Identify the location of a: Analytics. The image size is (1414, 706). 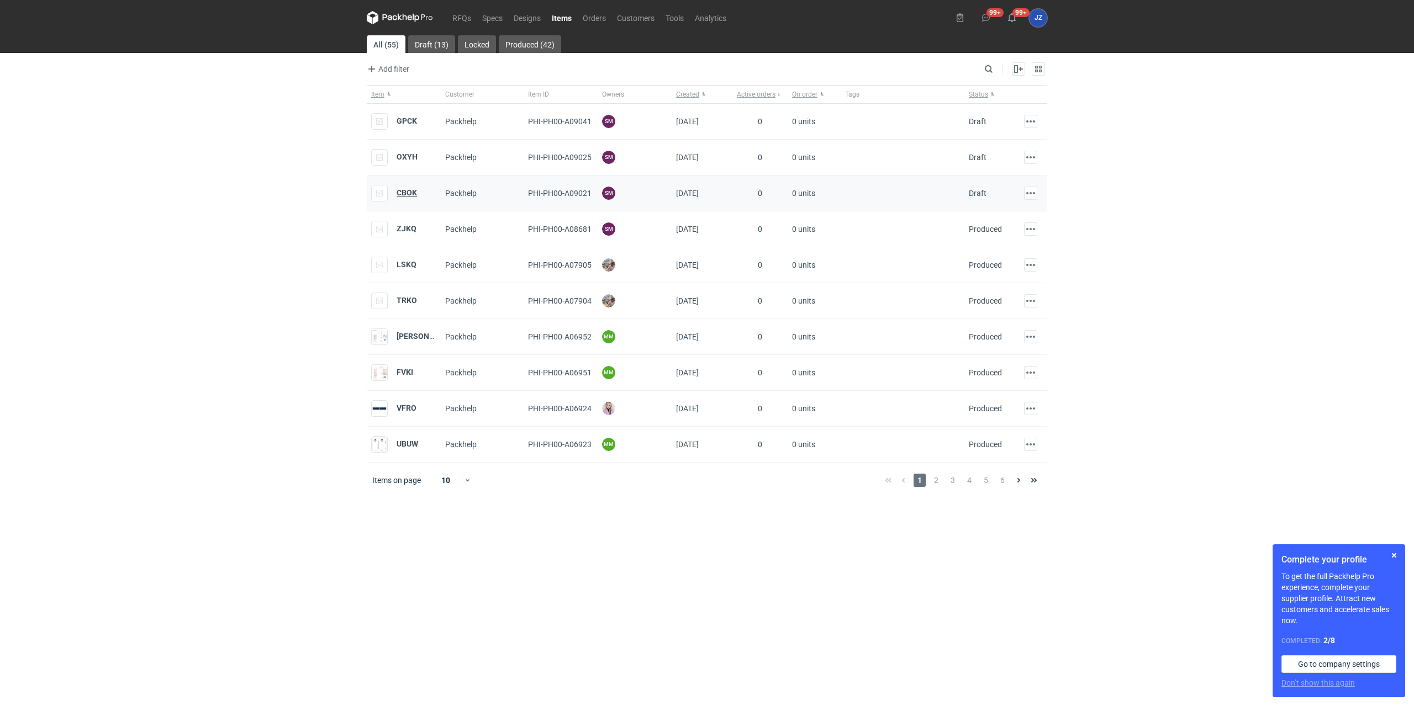
(710, 18).